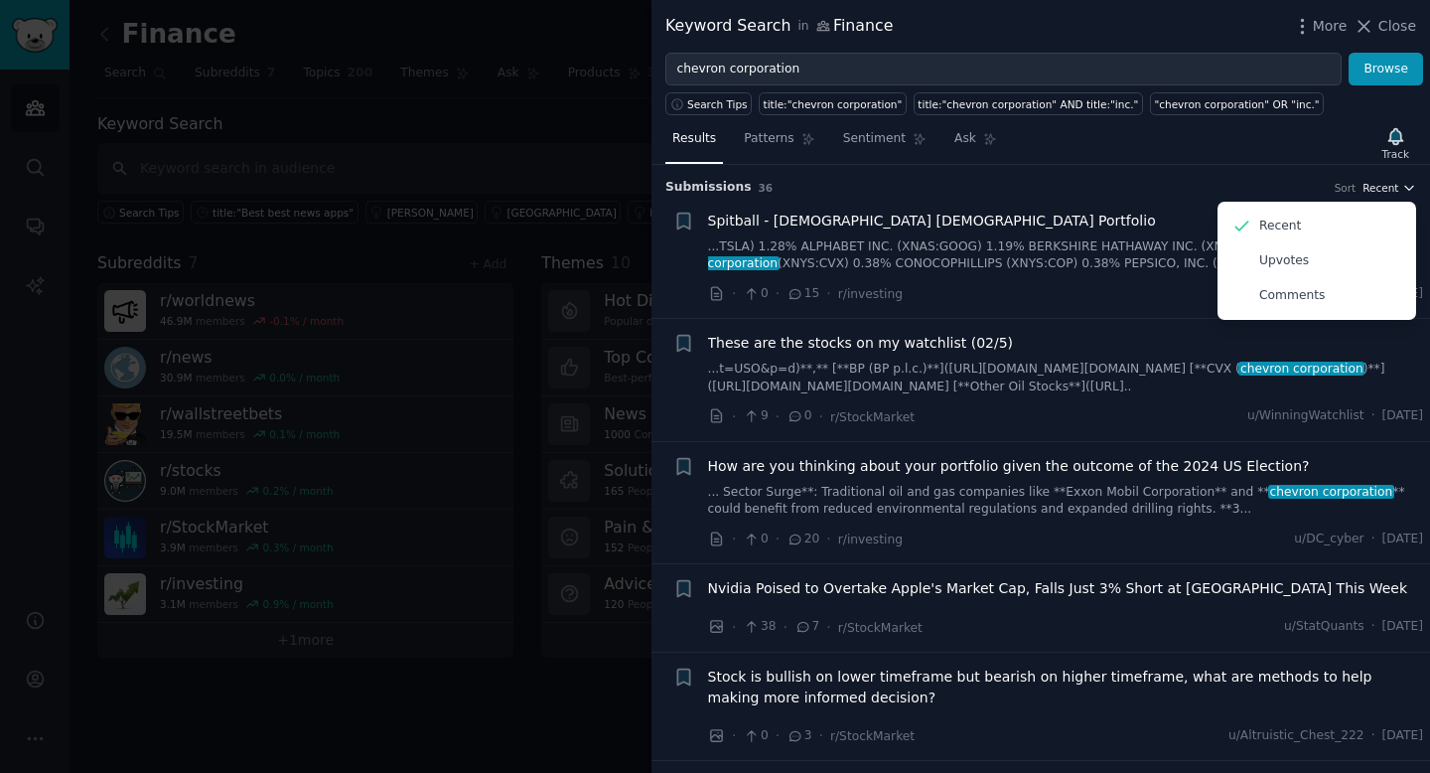  Describe the element at coordinates (1329, 539) in the screenshot. I see `span: u/DC_cyber` at that location.